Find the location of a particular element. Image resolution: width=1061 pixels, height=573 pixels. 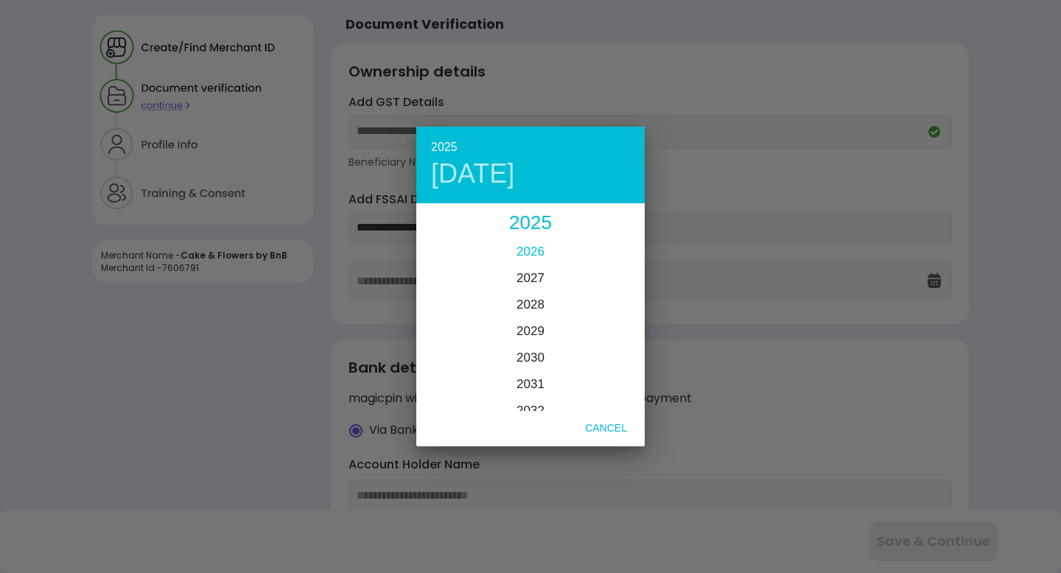

button: 2027 is located at coordinates (531, 279).